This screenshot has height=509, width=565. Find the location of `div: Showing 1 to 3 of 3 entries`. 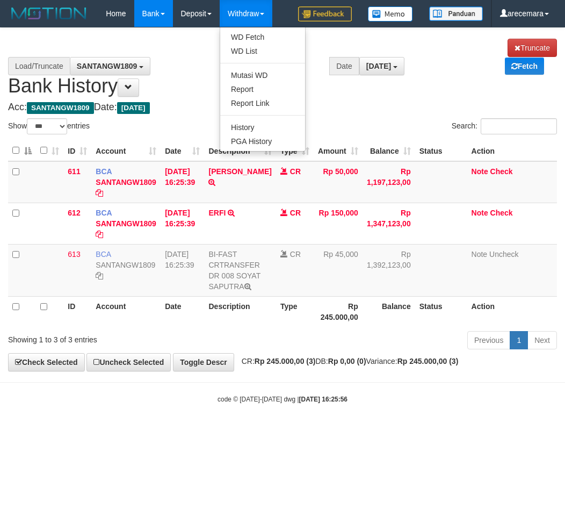

div: Showing 1 to 3 of 3 entries is located at coordinates (118, 337).